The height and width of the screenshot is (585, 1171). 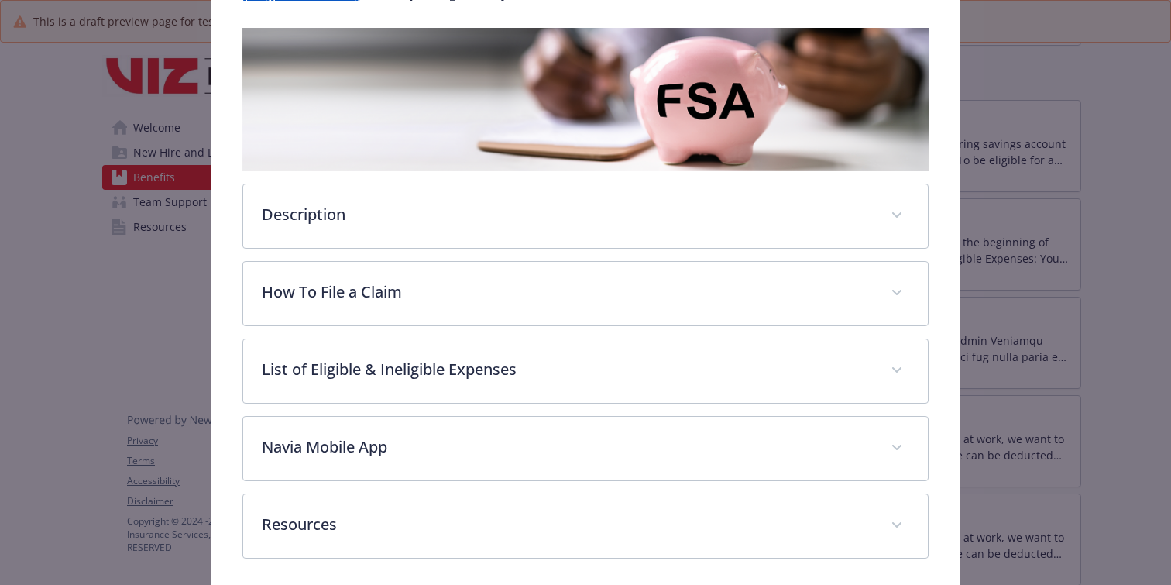 I want to click on div: Description, so click(x=585, y=216).